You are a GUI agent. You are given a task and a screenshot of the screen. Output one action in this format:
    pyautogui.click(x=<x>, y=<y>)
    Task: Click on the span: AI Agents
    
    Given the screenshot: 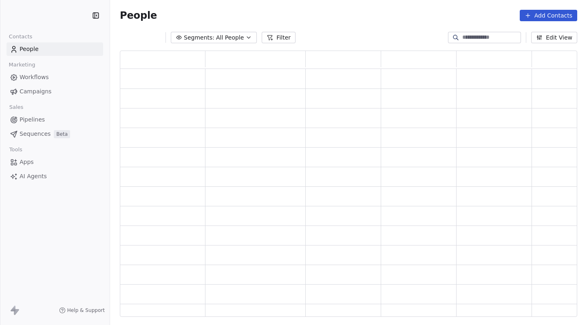 What is the action you would take?
    pyautogui.click(x=33, y=176)
    